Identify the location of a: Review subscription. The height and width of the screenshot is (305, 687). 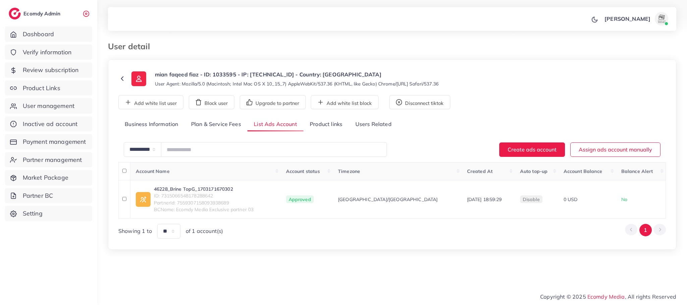
(49, 70).